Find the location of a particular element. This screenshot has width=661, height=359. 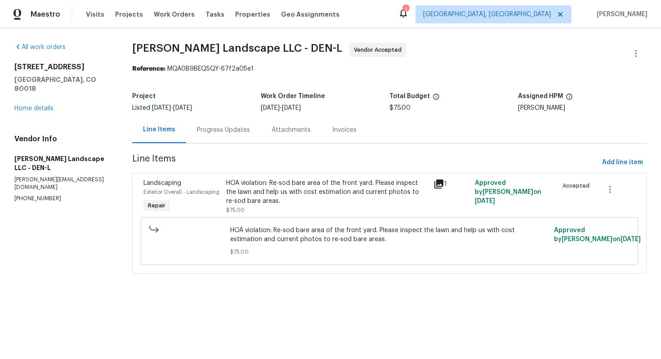

div: HOA violation: Re-sod bare area of the front yard. Please inspect the lawn and help us with cost ... is located at coordinates (327, 192).